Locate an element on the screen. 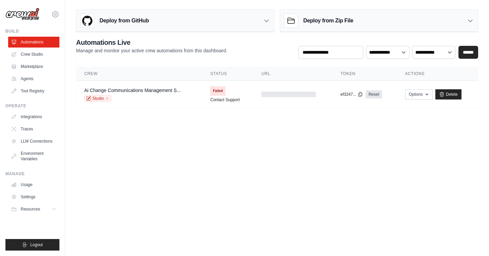 This screenshot has height=256, width=489. a: Tool Registry is located at coordinates (34, 91).